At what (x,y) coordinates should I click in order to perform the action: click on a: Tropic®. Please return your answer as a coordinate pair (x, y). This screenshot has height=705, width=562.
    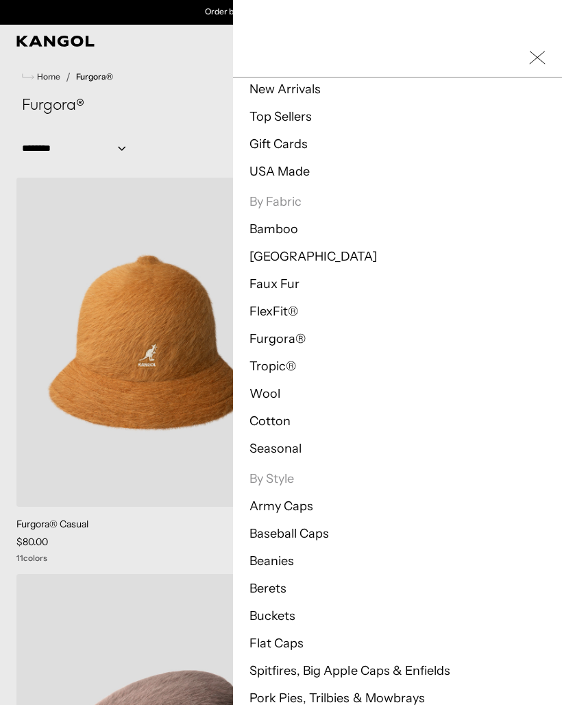
    Looking at the image, I should click on (273, 366).